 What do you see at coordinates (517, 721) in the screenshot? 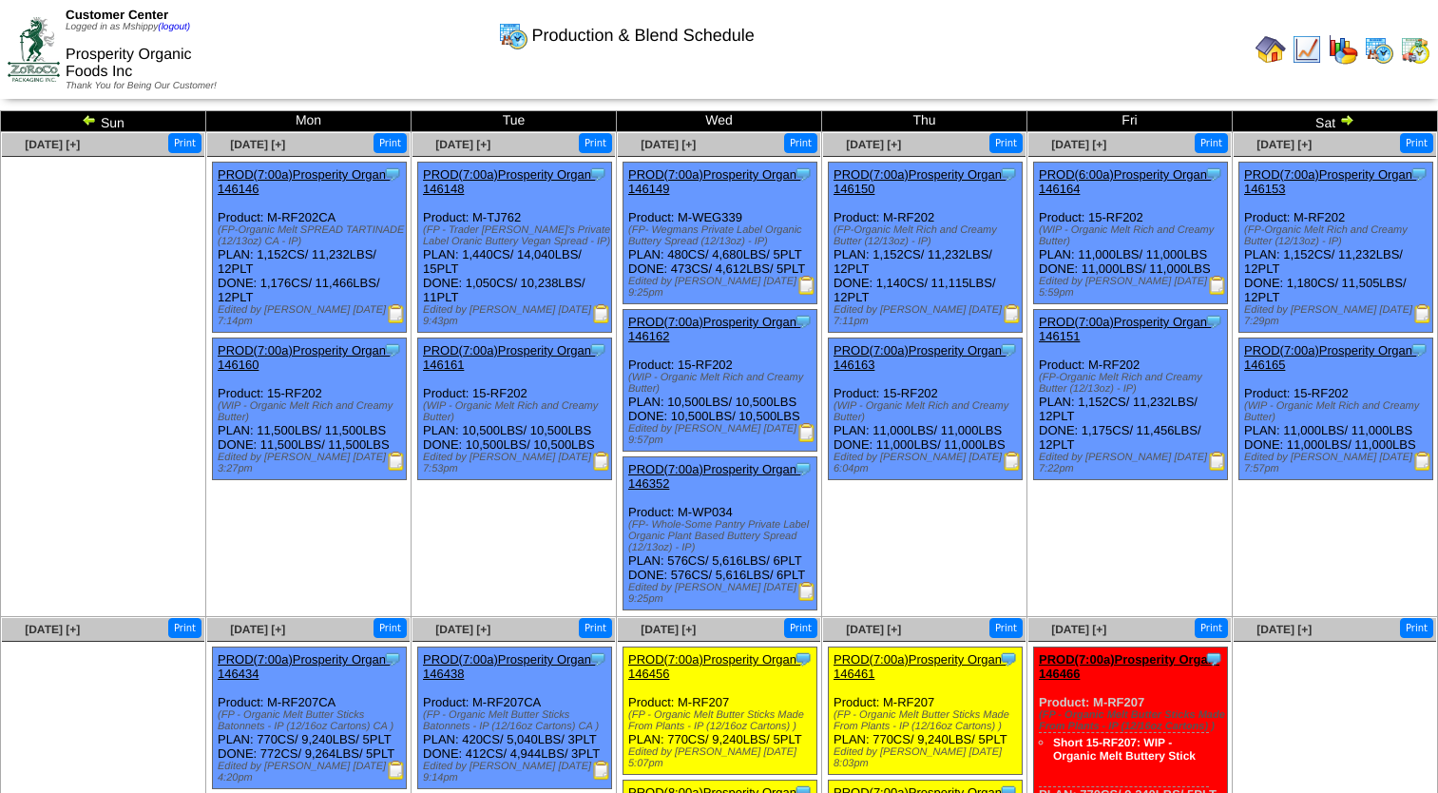
I see `div: (FP - Organic Melt Butter Sticks Batonnets - IP (12/16oz Cartons) CA )` at bounding box center [517, 721].